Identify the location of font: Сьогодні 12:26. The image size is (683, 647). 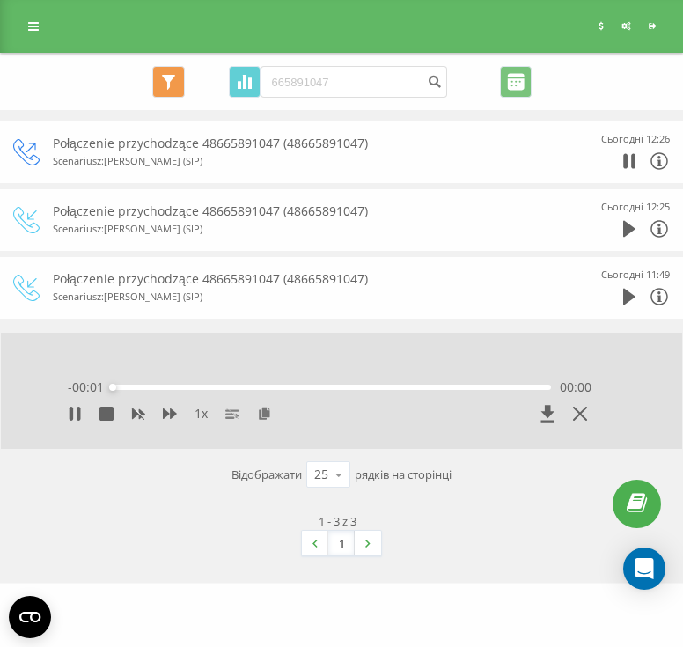
(635, 138).